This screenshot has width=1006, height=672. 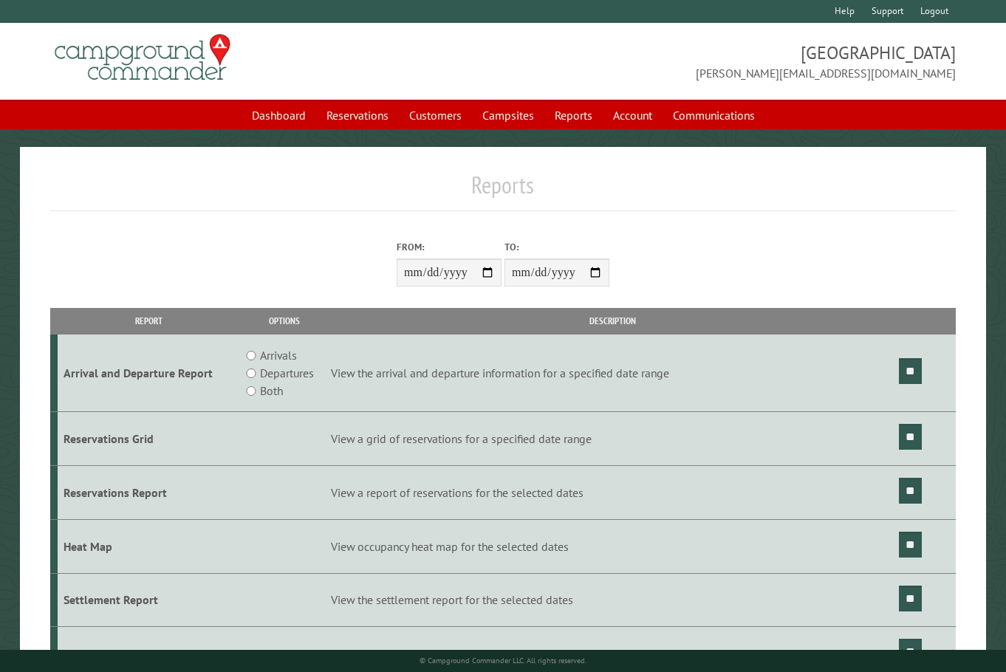 What do you see at coordinates (149, 600) in the screenshot?
I see `td: Settlement Report` at bounding box center [149, 600].